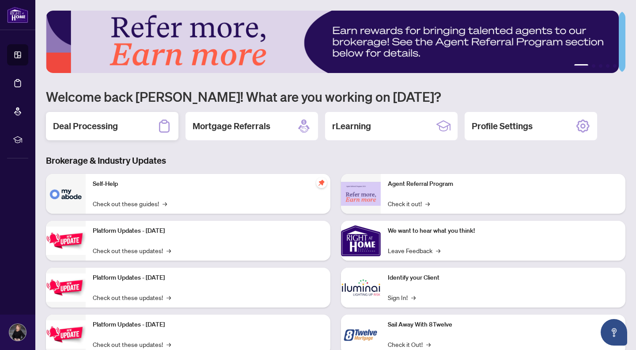  What do you see at coordinates (594, 66) in the screenshot?
I see `button: 2` at bounding box center [594, 66].